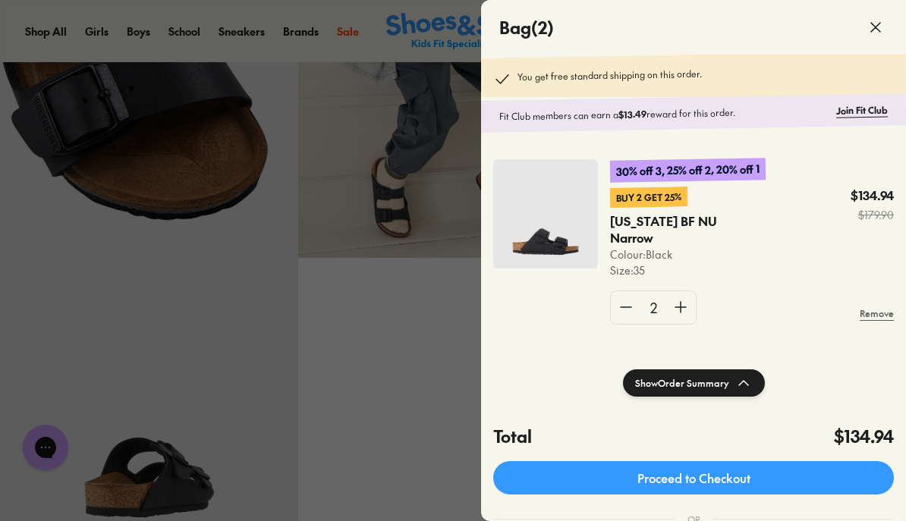 This screenshot has height=521, width=906. I want to click on p: Fit Club members can earn a reward for this order., so click(664, 114).